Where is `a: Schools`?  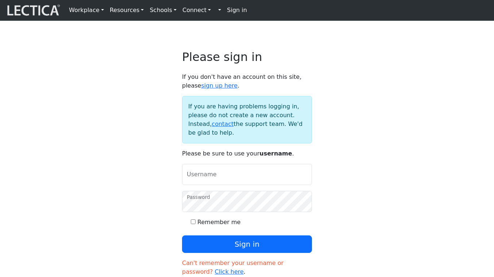
a: Schools is located at coordinates (163, 10).